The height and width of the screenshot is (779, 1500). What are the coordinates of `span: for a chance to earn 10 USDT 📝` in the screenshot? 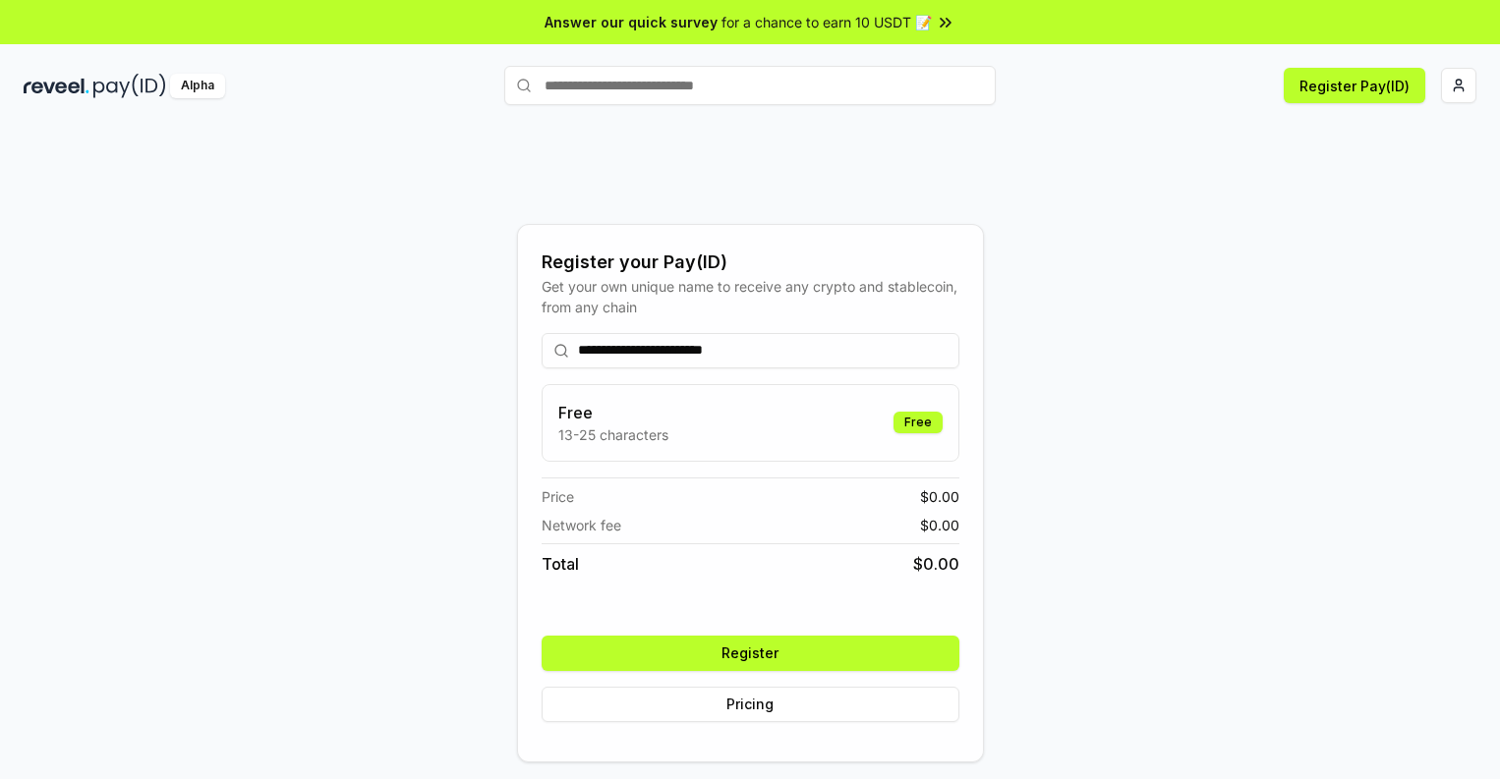 It's located at (827, 22).